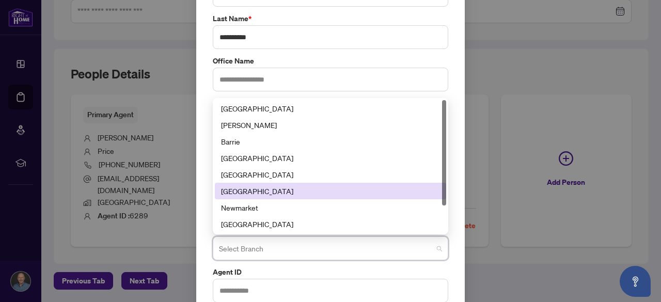  Describe the element at coordinates (635, 282) in the screenshot. I see `button: Open asap` at that location.